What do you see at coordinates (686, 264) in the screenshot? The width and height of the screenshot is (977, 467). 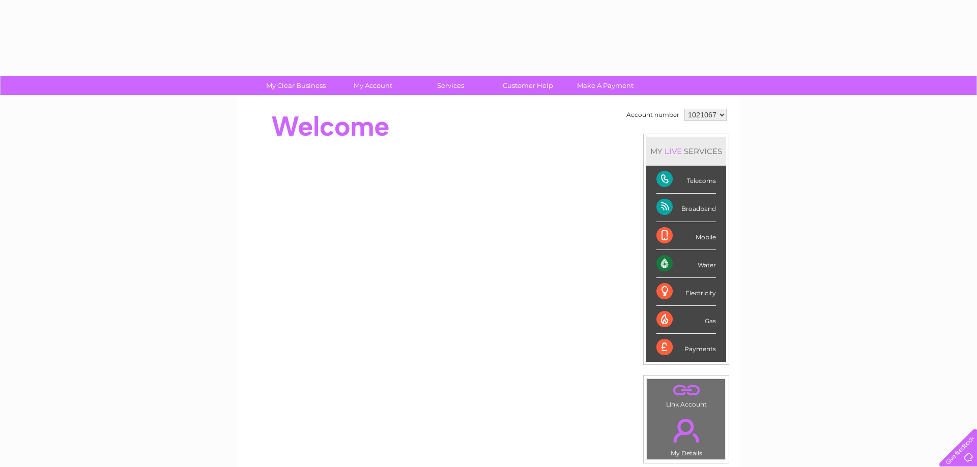 I see `div: Water` at bounding box center [686, 264].